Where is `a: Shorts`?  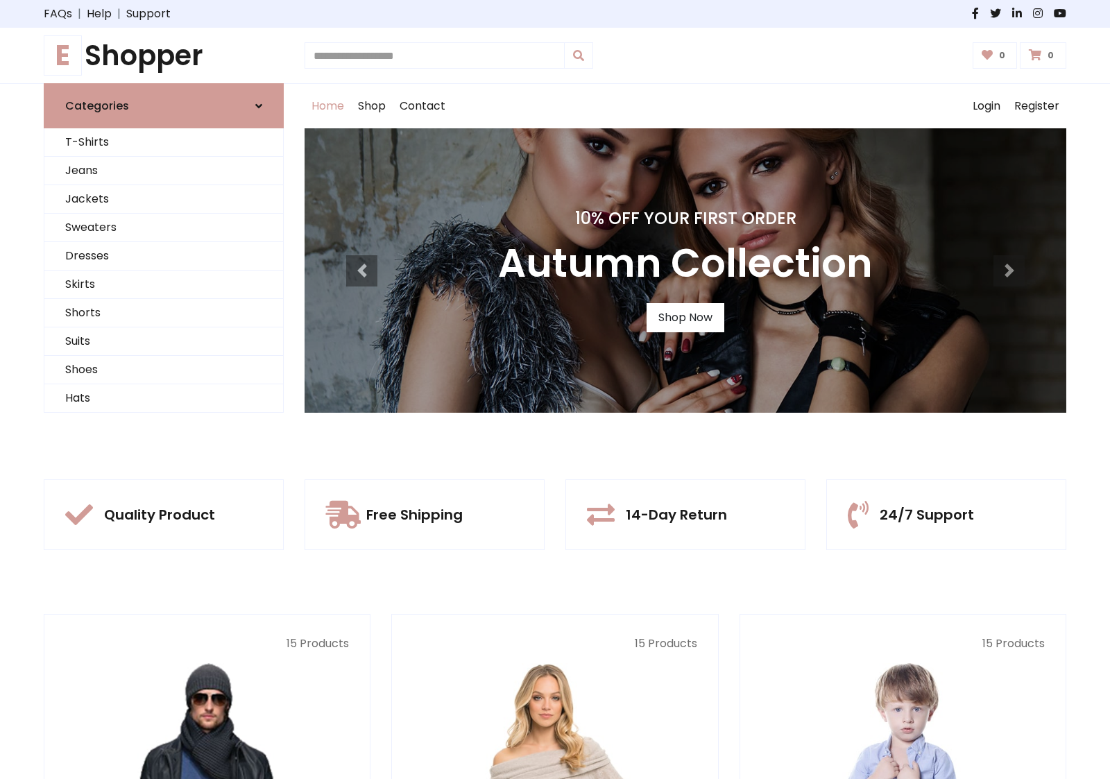 a: Shorts is located at coordinates (164, 313).